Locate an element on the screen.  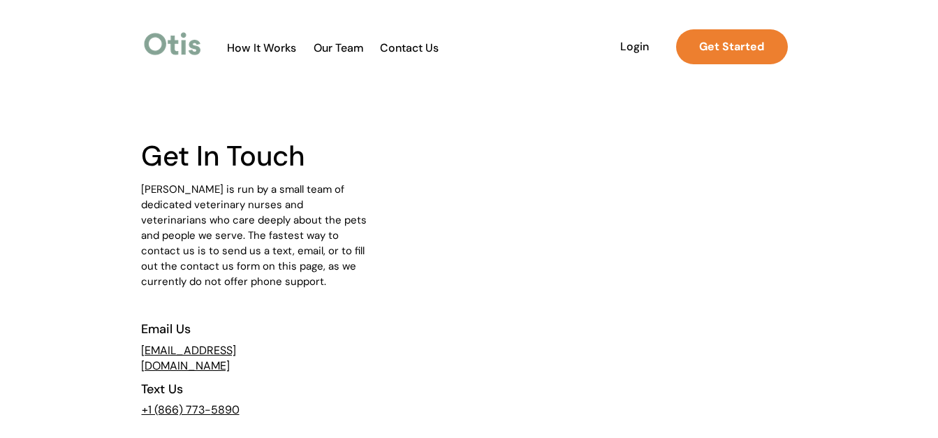
a: How It Works is located at coordinates (261, 48).